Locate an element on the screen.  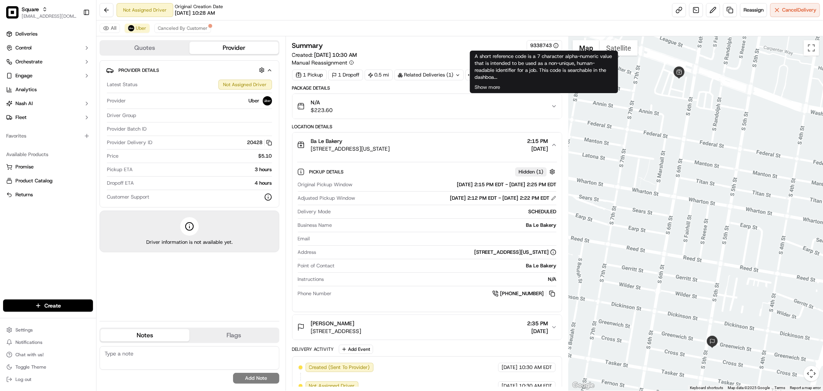
span: Driver information is not available yet. is located at coordinates (189, 242).